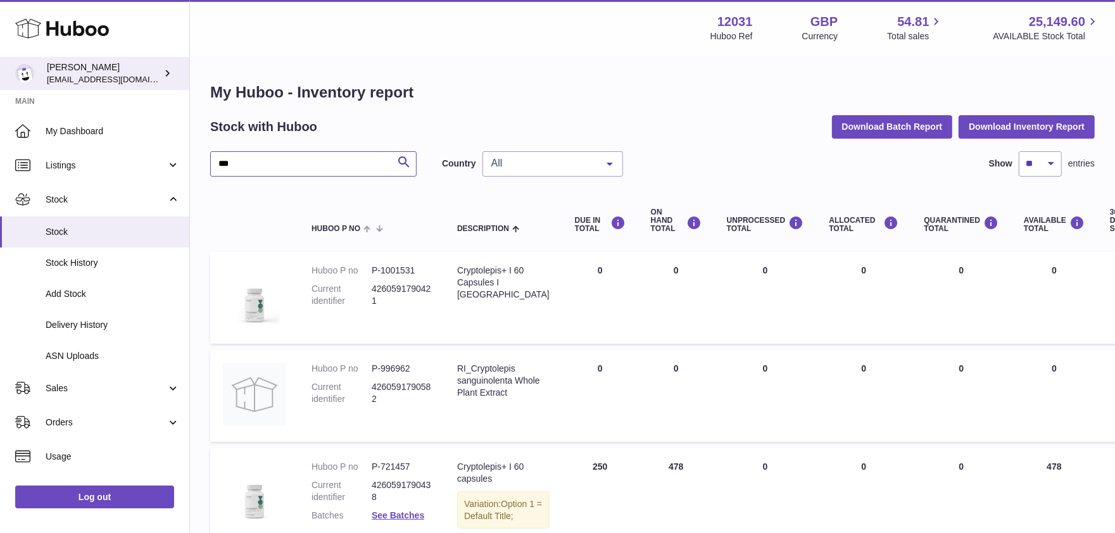 This screenshot has width=1115, height=533. What do you see at coordinates (1046, 28) in the screenshot?
I see `a: 25,149.60 AVAILABLE Stock Total` at bounding box center [1046, 28].